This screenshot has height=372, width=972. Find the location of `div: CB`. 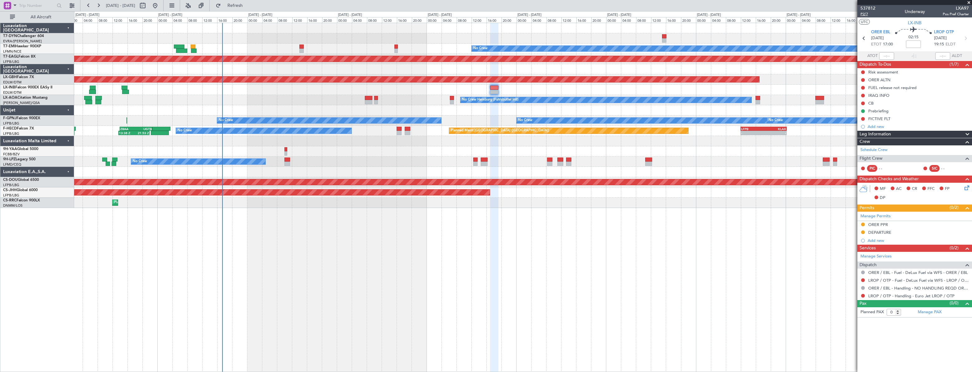

div: CB is located at coordinates (870, 103).